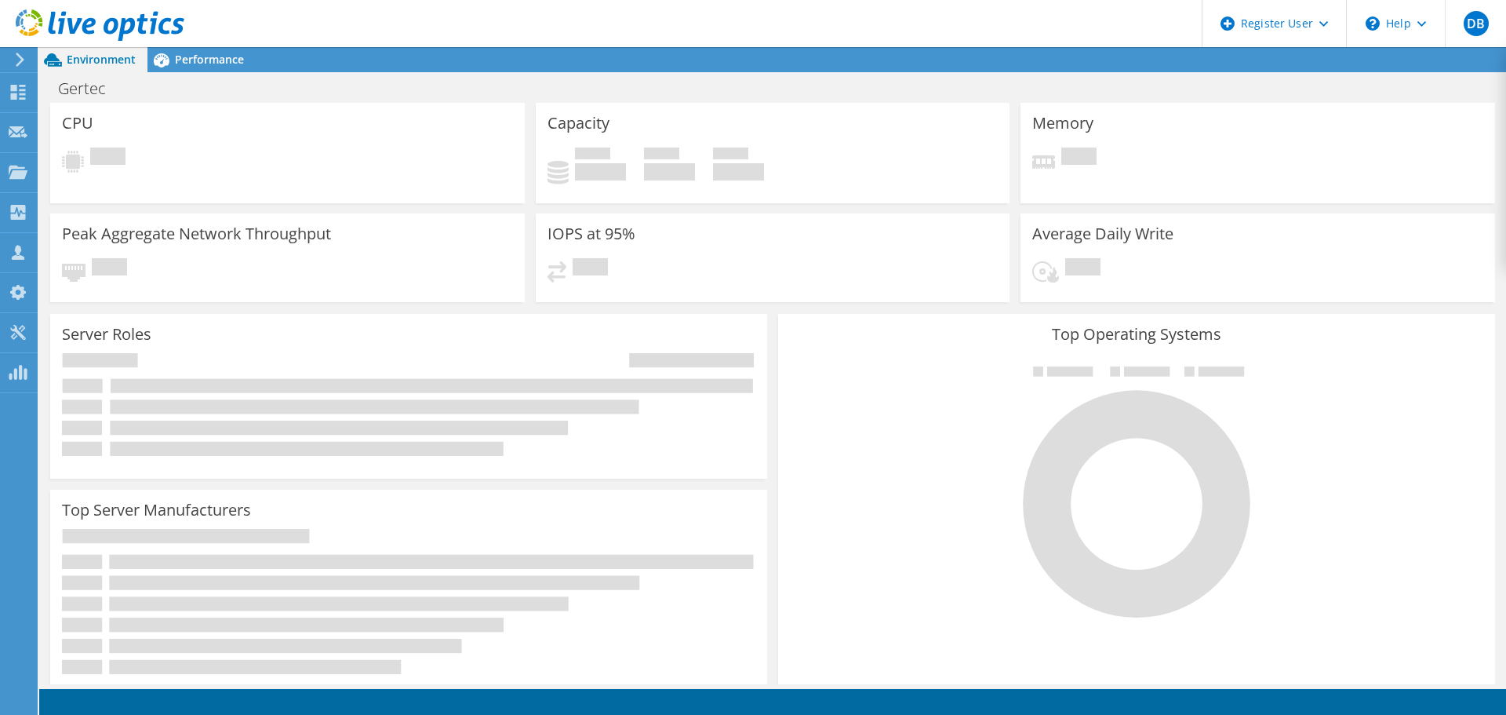 The width and height of the screenshot is (1506, 715). What do you see at coordinates (578, 123) in the screenshot?
I see `h3: Capacity` at bounding box center [578, 123].